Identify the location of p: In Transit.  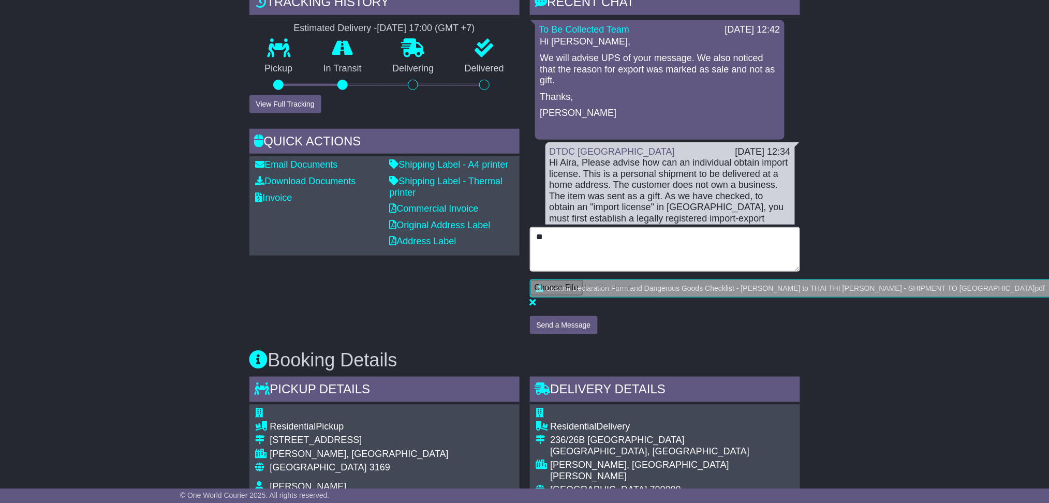
(342, 69).